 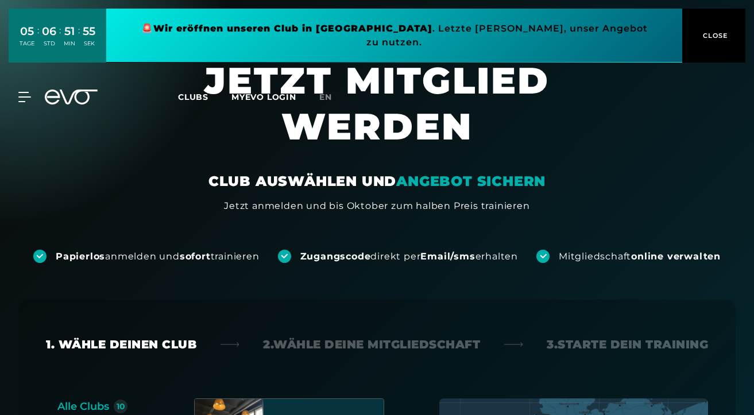 What do you see at coordinates (121, 345) in the screenshot?
I see `div: 1. Wähle deinen Club` at bounding box center [121, 345].